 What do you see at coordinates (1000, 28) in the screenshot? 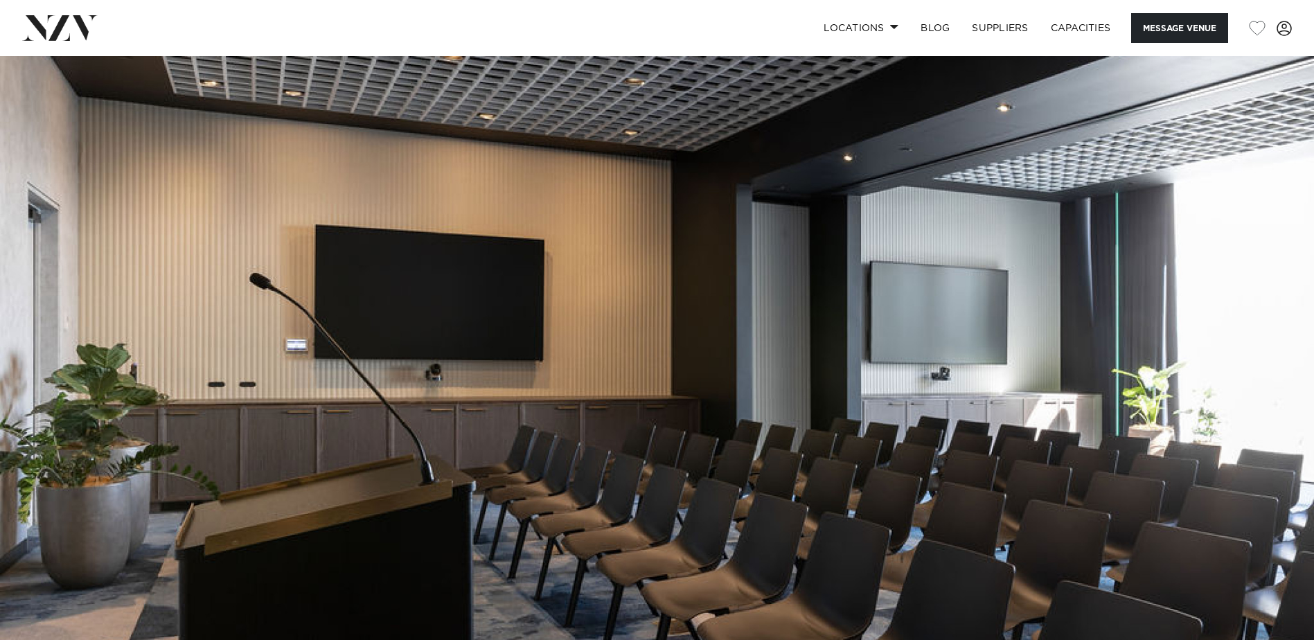
I see `a: SUPPLIERS` at bounding box center [1000, 28].